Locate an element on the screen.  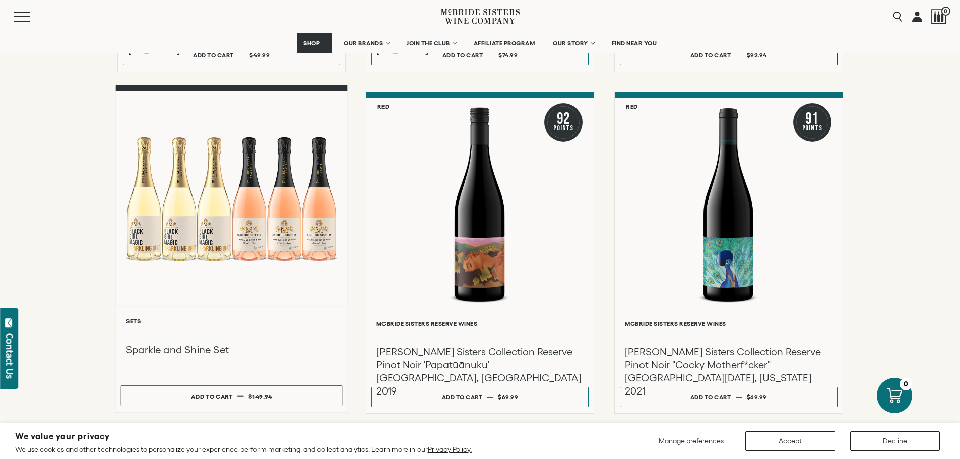
button: Mobile Menu Trigger is located at coordinates (32, 17).